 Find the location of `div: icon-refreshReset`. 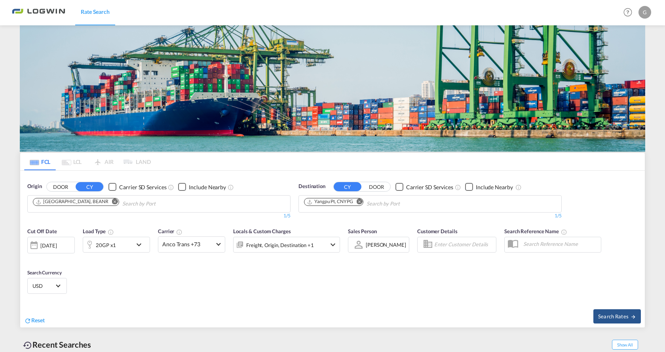

div: icon-refreshReset is located at coordinates (34, 321).